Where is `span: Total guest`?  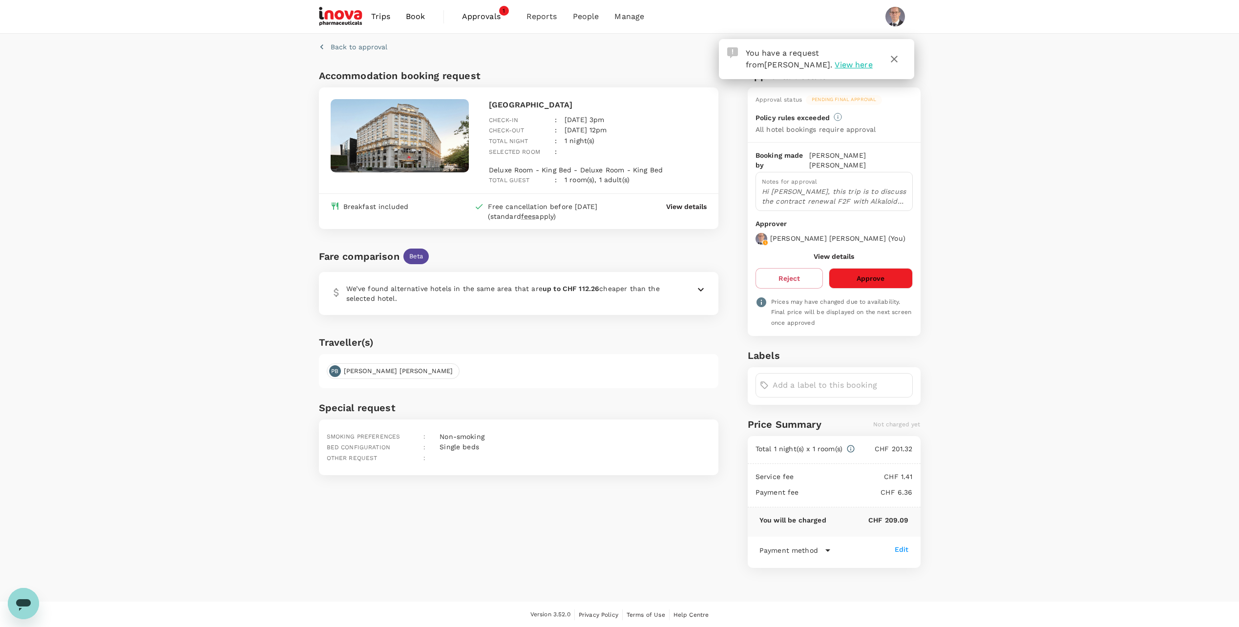
span: Total guest is located at coordinates (509, 180).